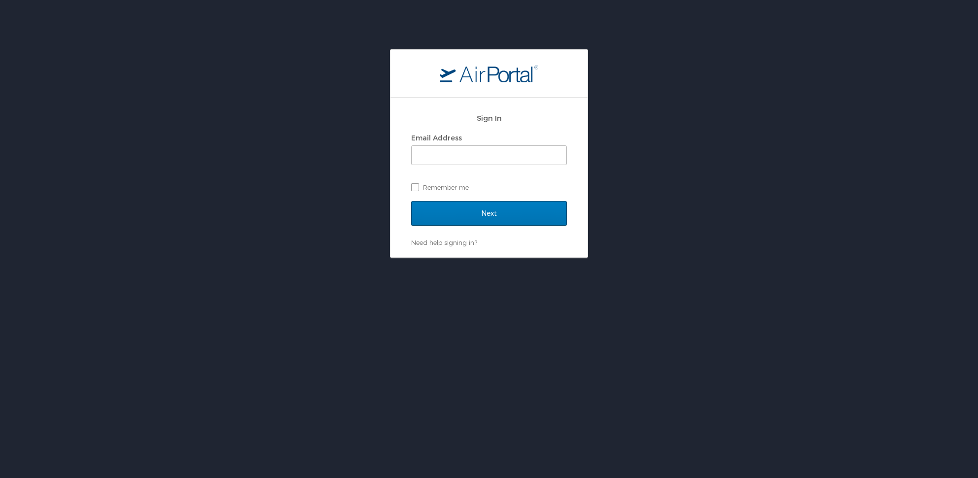 This screenshot has height=478, width=978. I want to click on img: logo, so click(489, 73).